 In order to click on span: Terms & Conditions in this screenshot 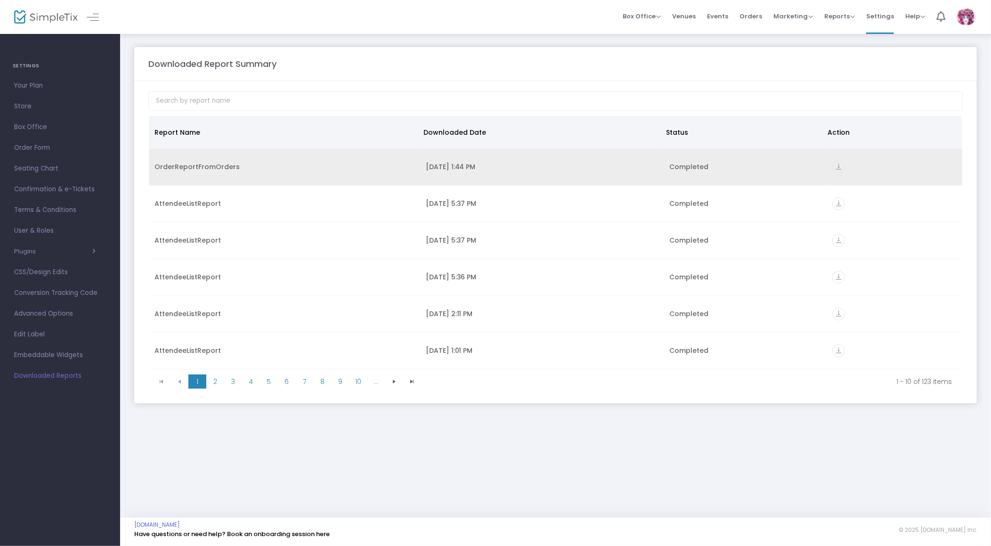, I will do `click(60, 210)`.